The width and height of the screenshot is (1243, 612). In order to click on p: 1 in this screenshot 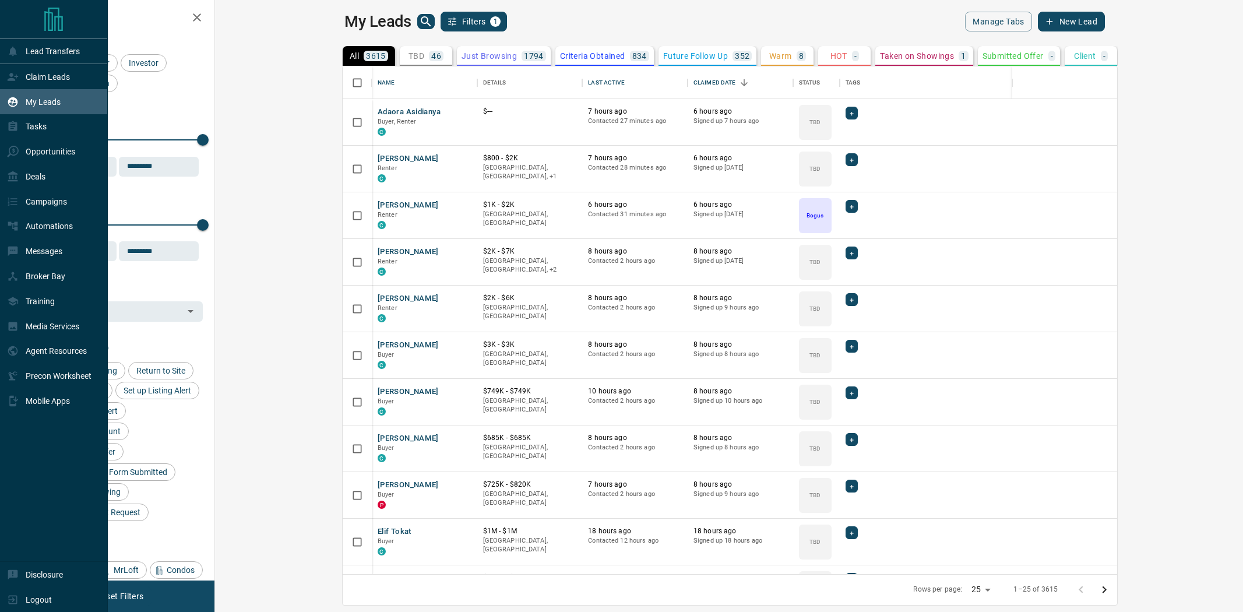, I will do `click(963, 56)`.